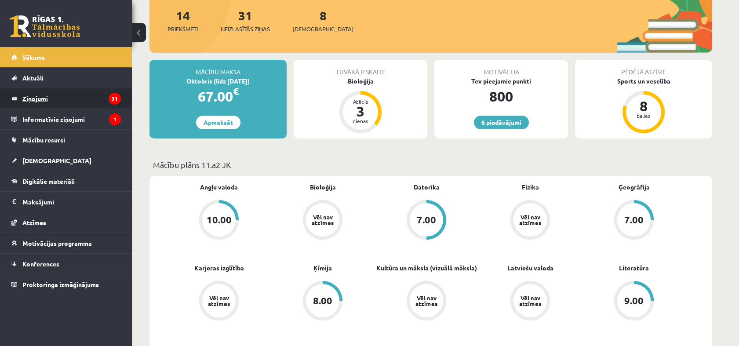  I want to click on span: Atzīmes, so click(34, 222).